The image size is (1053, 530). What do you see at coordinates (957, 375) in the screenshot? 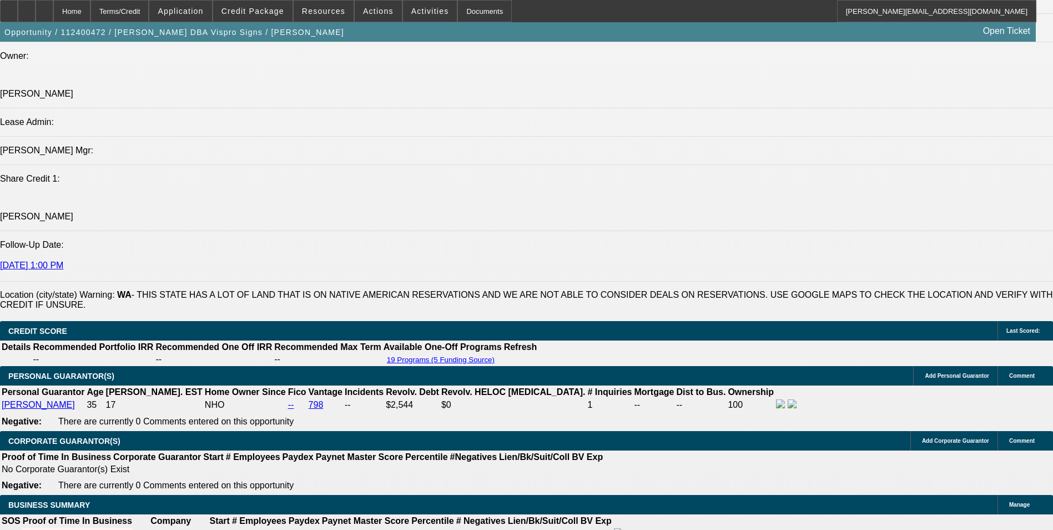
I see `span: Add Personal Guarantor` at bounding box center [957, 375].